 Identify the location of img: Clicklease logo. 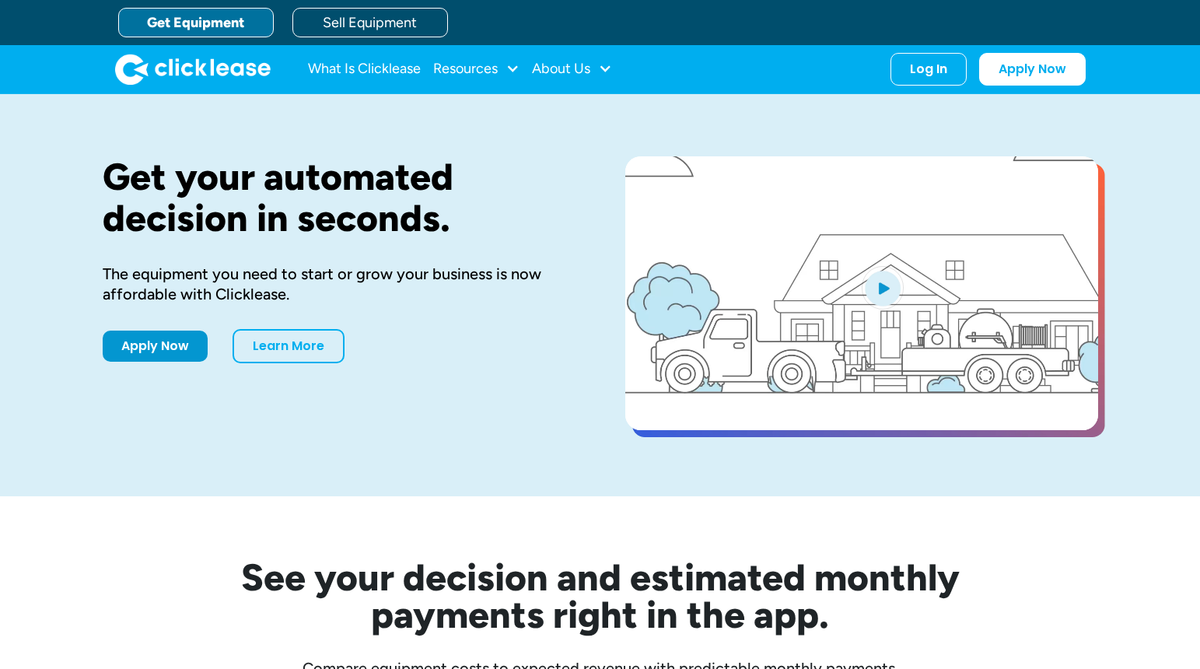
(193, 69).